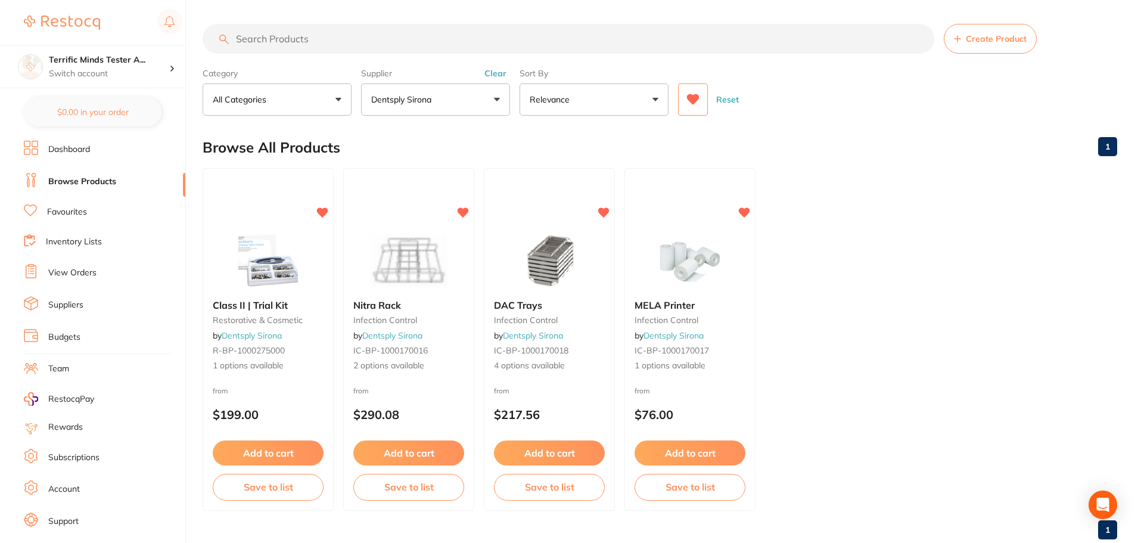 This screenshot has width=1141, height=543. What do you see at coordinates (109, 60) in the screenshot?
I see `h4: Terrific Minds Tester Account` at bounding box center [109, 60].